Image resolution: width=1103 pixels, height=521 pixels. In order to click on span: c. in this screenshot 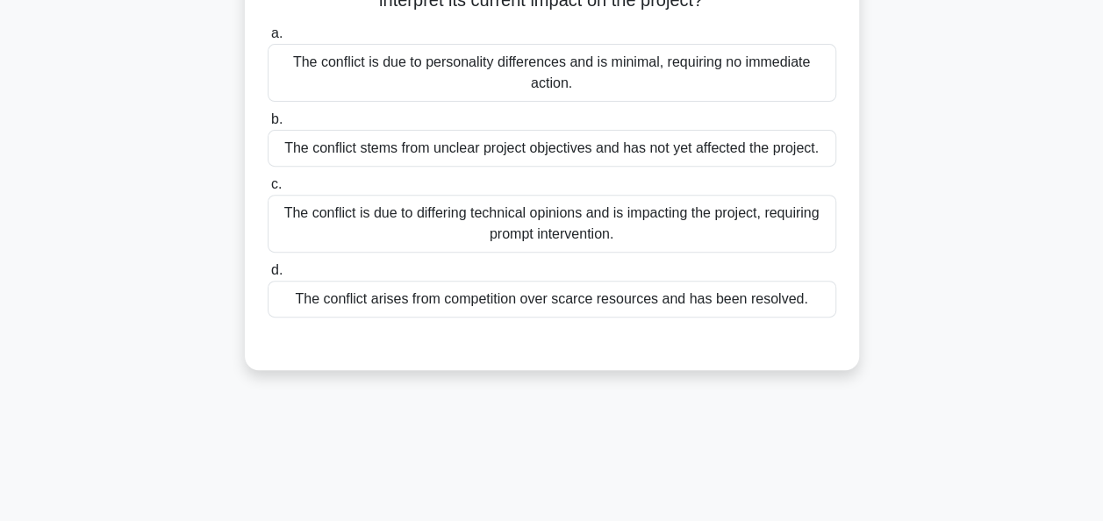, I will do `click(276, 183)`.